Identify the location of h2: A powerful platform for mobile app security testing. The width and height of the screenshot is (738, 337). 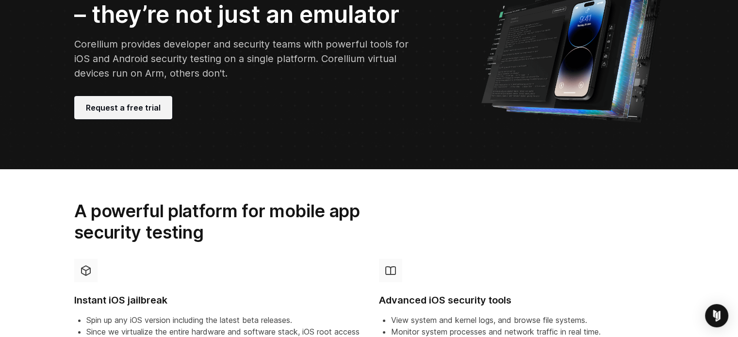
(240, 222).